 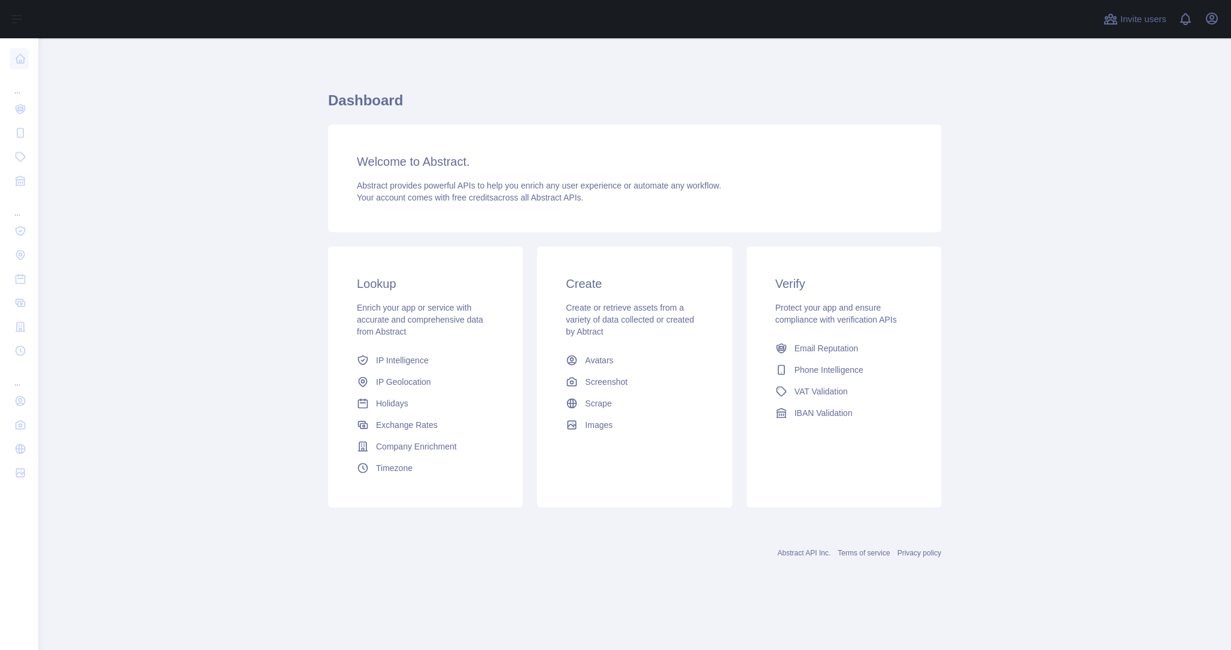 I want to click on button: Invite users, so click(x=1134, y=19).